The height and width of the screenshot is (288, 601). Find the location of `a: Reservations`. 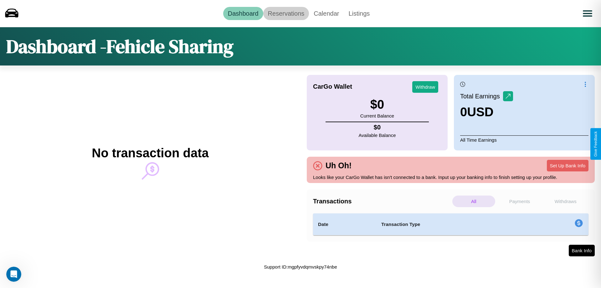

a: Reservations is located at coordinates (286, 13).